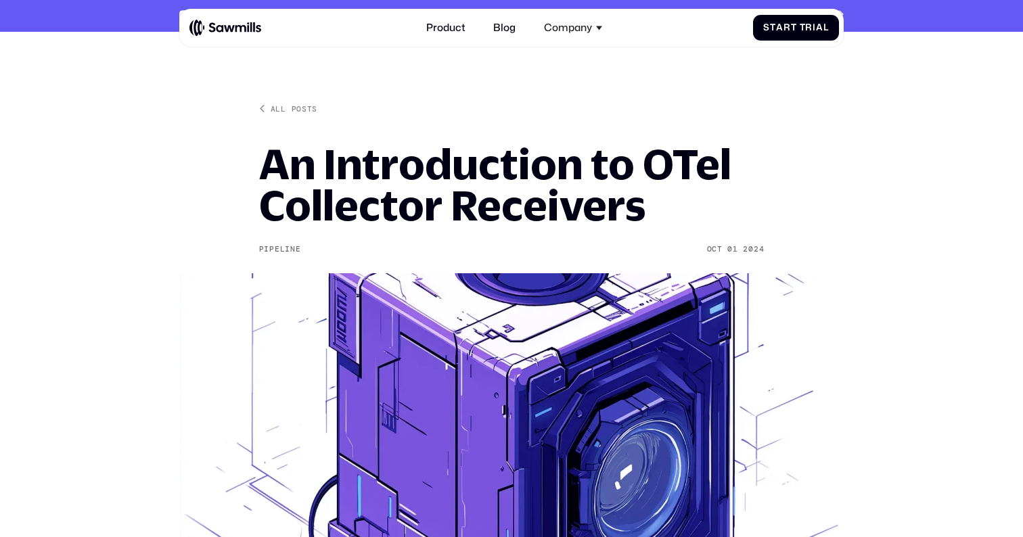  Describe the element at coordinates (753, 250) in the screenshot. I see `div: 2024` at that location.